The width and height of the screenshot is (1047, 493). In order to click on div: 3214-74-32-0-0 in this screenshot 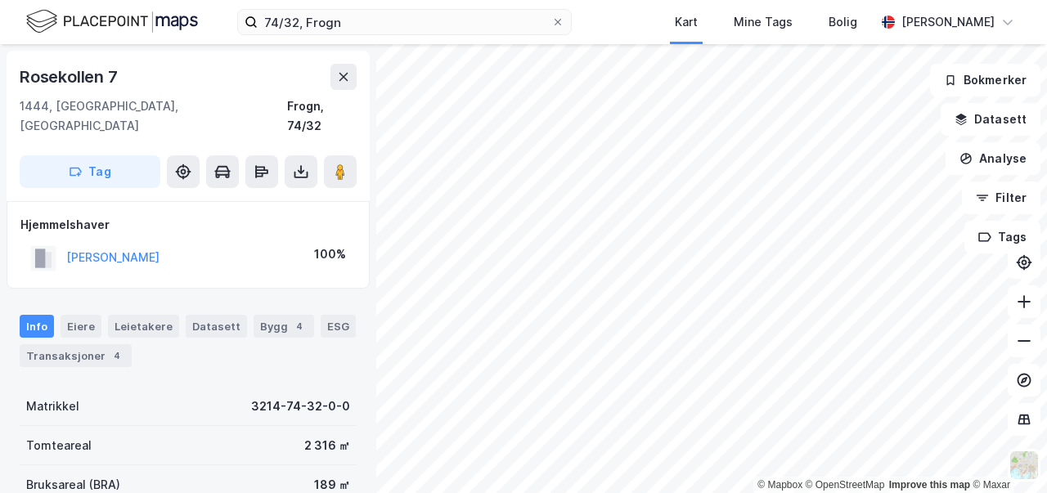, I will do `click(300, 407)`.